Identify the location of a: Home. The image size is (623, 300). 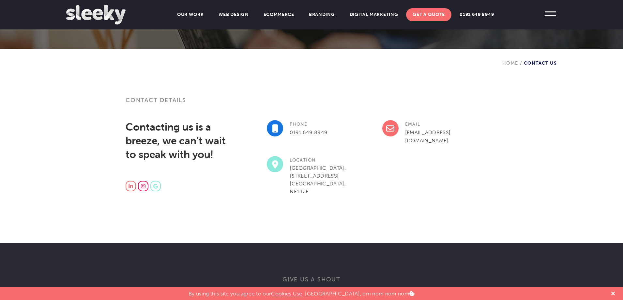
(510, 63).